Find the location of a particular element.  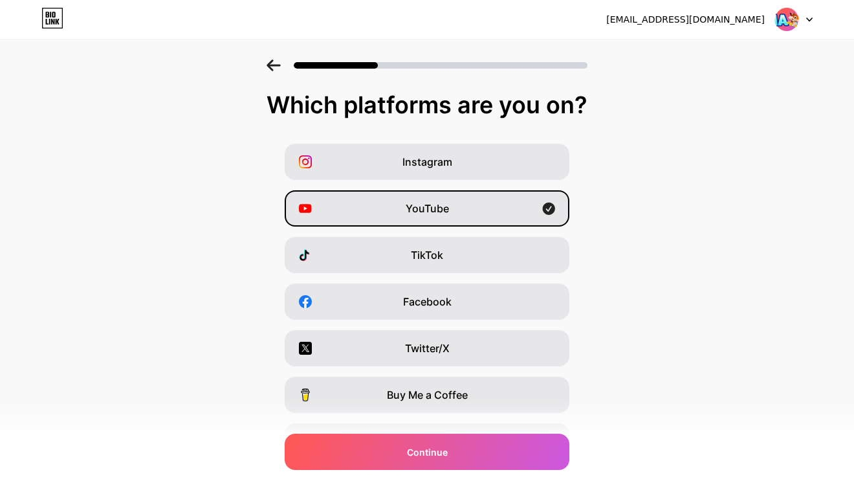

span: Buy Me a Coffee is located at coordinates (427, 395).